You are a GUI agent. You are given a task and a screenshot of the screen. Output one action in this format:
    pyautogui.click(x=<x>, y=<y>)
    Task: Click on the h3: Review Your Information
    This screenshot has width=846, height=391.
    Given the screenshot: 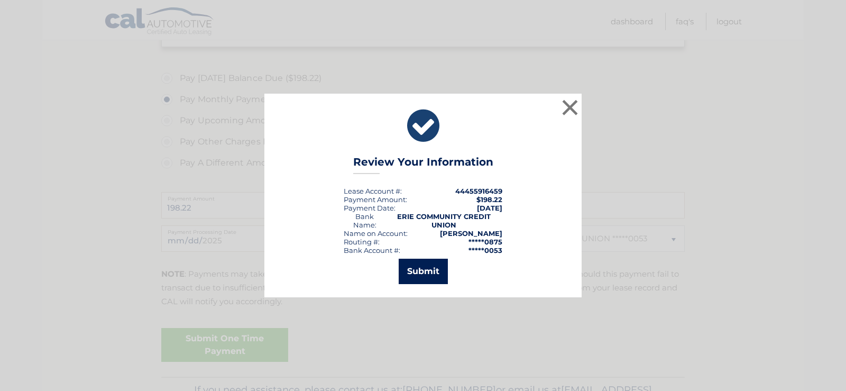 What is the action you would take?
    pyautogui.click(x=423, y=164)
    